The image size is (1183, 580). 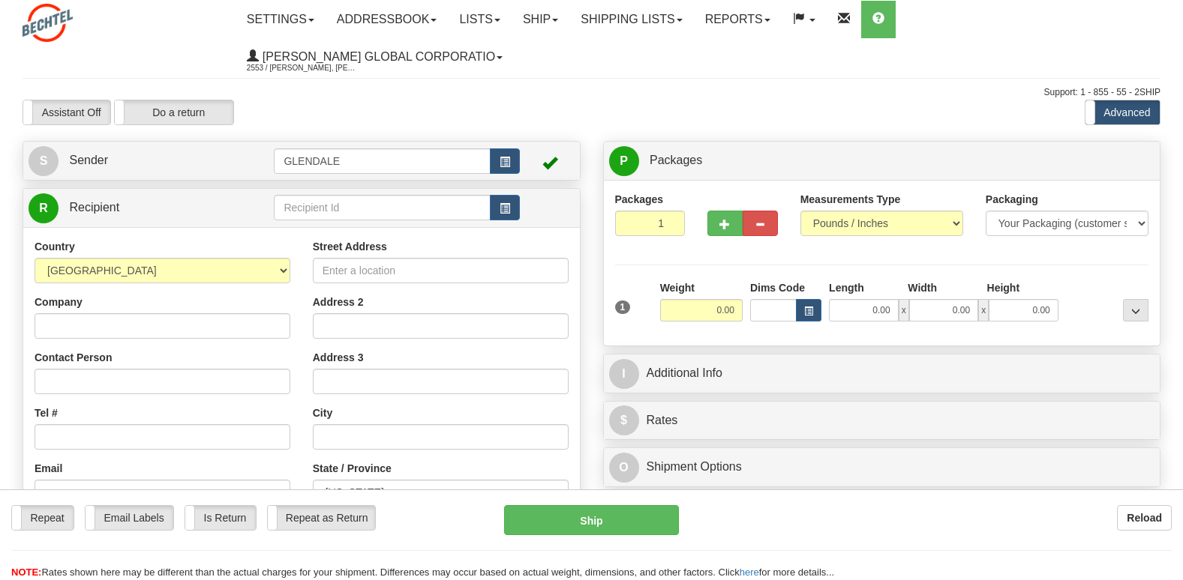 I want to click on a: $Rates, so click(x=882, y=421).